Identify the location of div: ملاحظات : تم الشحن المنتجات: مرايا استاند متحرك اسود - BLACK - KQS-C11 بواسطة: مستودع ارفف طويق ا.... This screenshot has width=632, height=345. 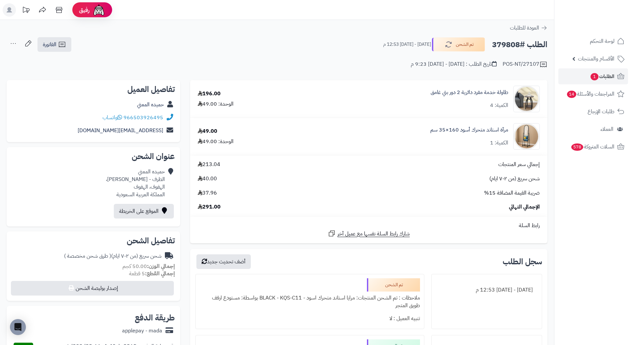
(310, 302).